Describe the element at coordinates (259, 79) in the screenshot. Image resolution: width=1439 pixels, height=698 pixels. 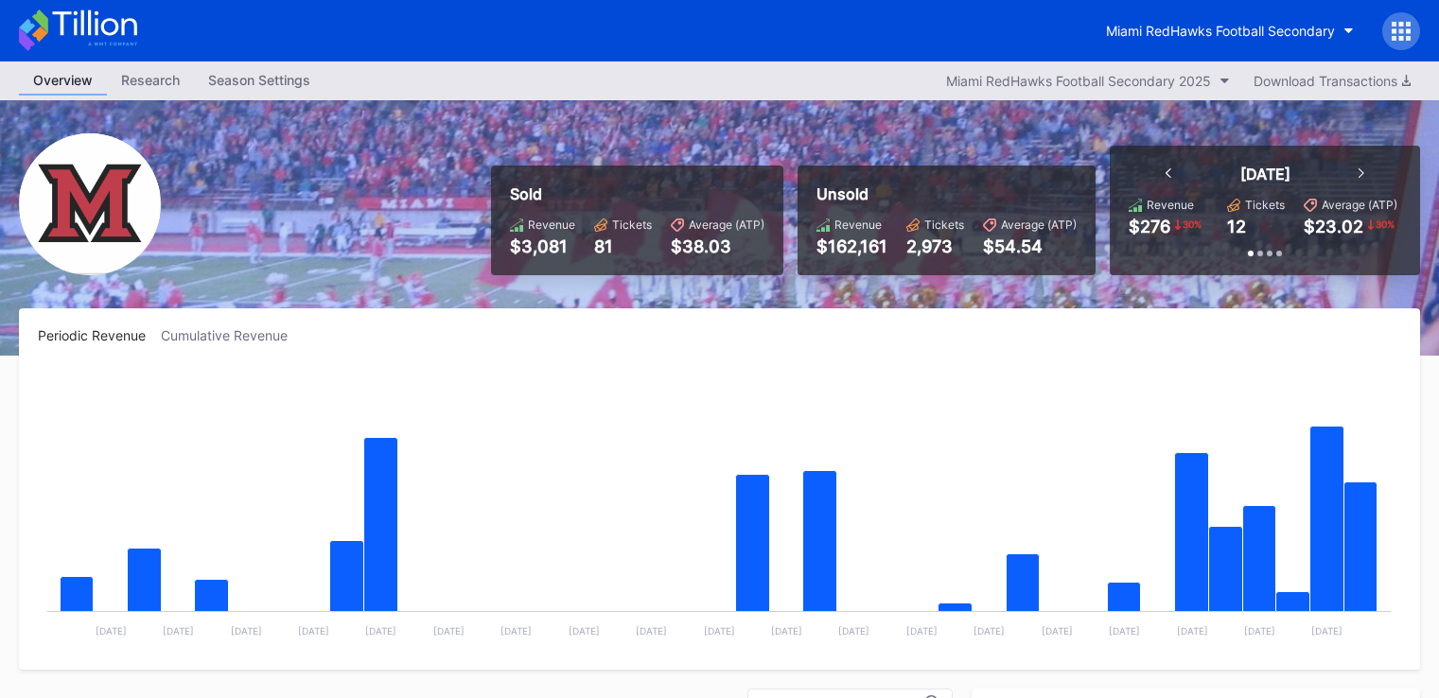
I see `div: Season Settings` at that location.